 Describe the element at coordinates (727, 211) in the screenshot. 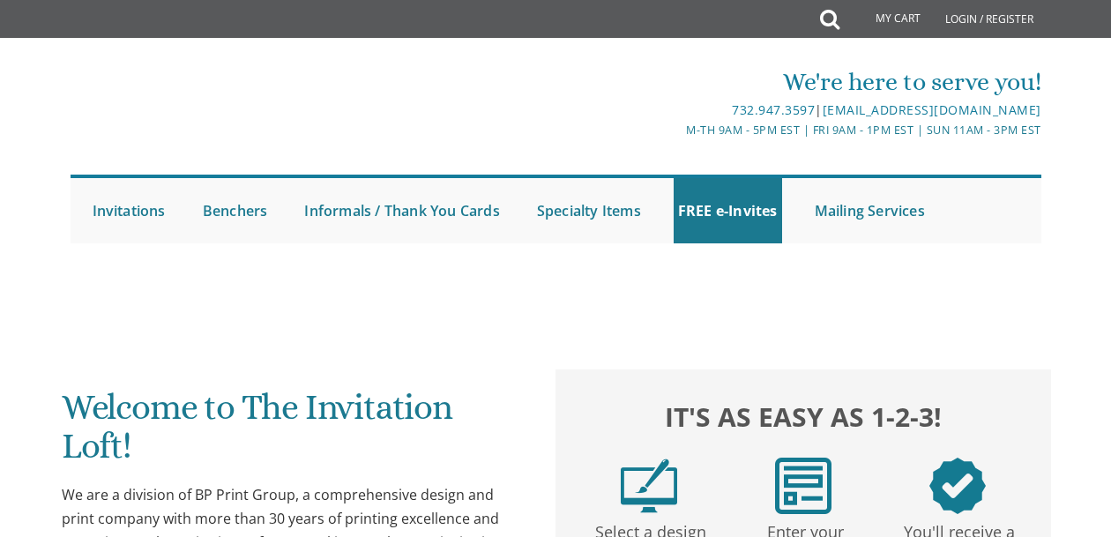

I see `a: FREE e-Invites` at that location.